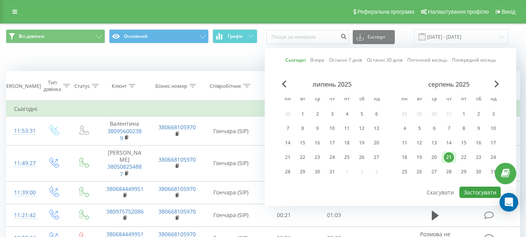 Image resolution: width=526 pixels, height=237 pixels. Describe the element at coordinates (284, 215) in the screenshot. I see `td: 00:21` at that location.